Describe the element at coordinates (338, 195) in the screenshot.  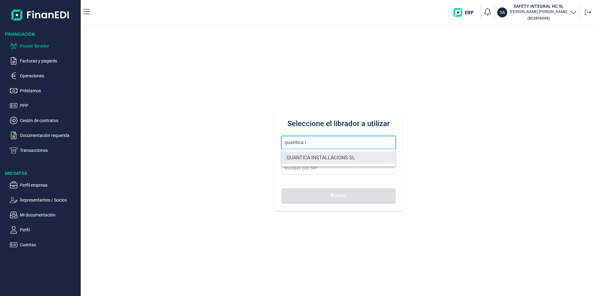
I see `button: Buscar` at that location.